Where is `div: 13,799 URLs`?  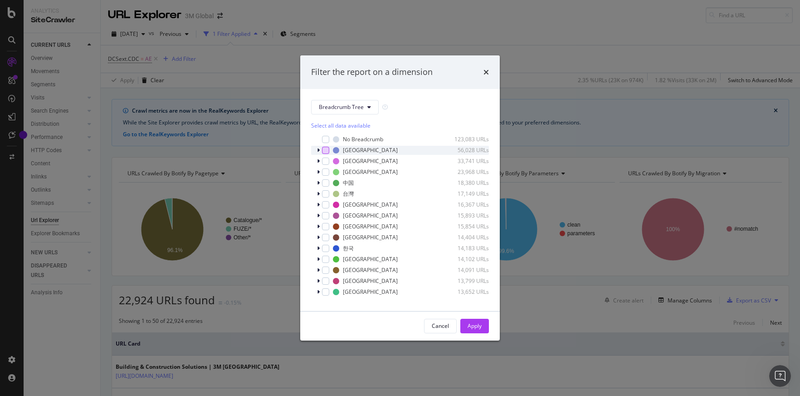 div: 13,799 URLs is located at coordinates (467, 280).